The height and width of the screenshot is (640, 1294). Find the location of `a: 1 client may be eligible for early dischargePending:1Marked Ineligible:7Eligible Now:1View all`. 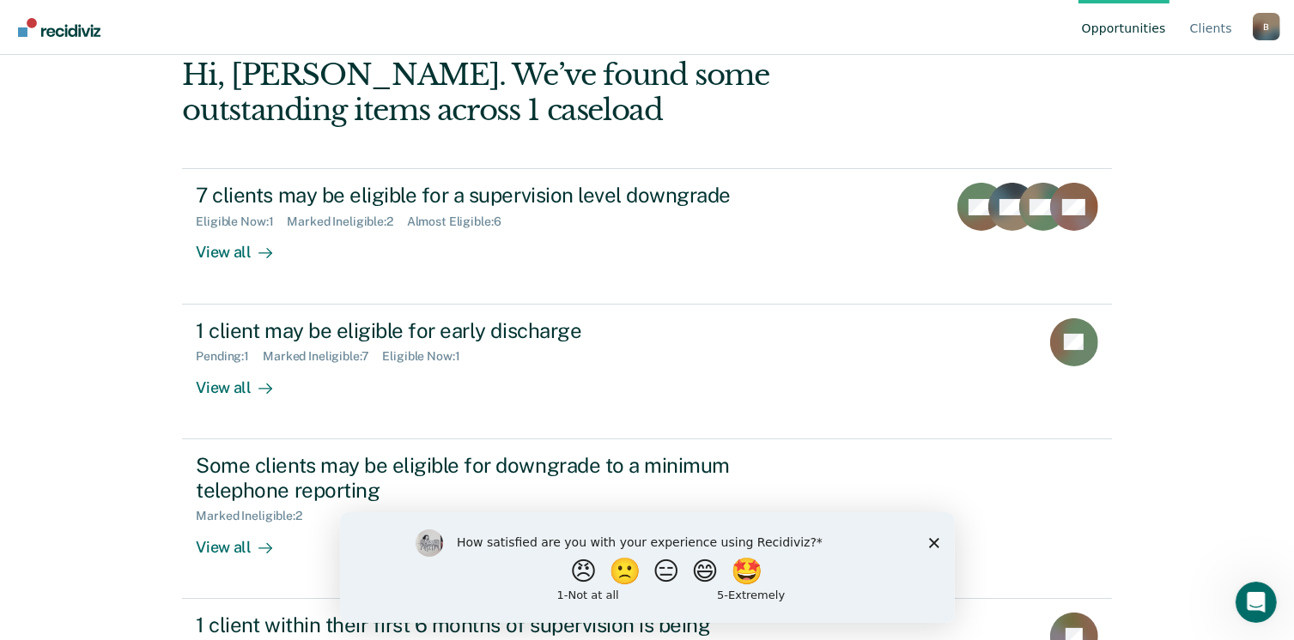

a: 1 client may be eligible for early dischargePending:1Marked Ineligible:7Eligible Now:1View all is located at coordinates (646, 372).